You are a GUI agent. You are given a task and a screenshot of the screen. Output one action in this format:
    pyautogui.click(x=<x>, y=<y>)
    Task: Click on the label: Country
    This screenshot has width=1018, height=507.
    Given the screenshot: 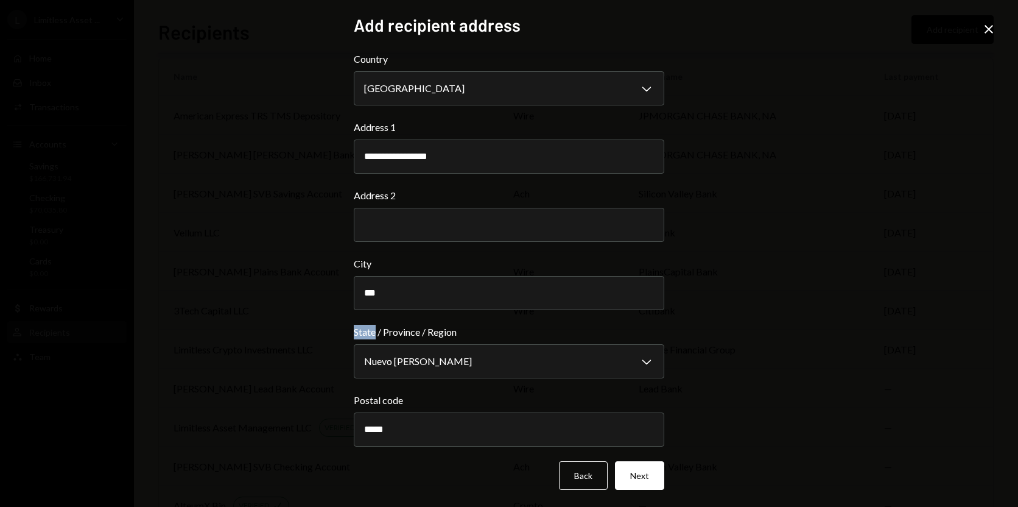 What is the action you would take?
    pyautogui.click(x=509, y=59)
    